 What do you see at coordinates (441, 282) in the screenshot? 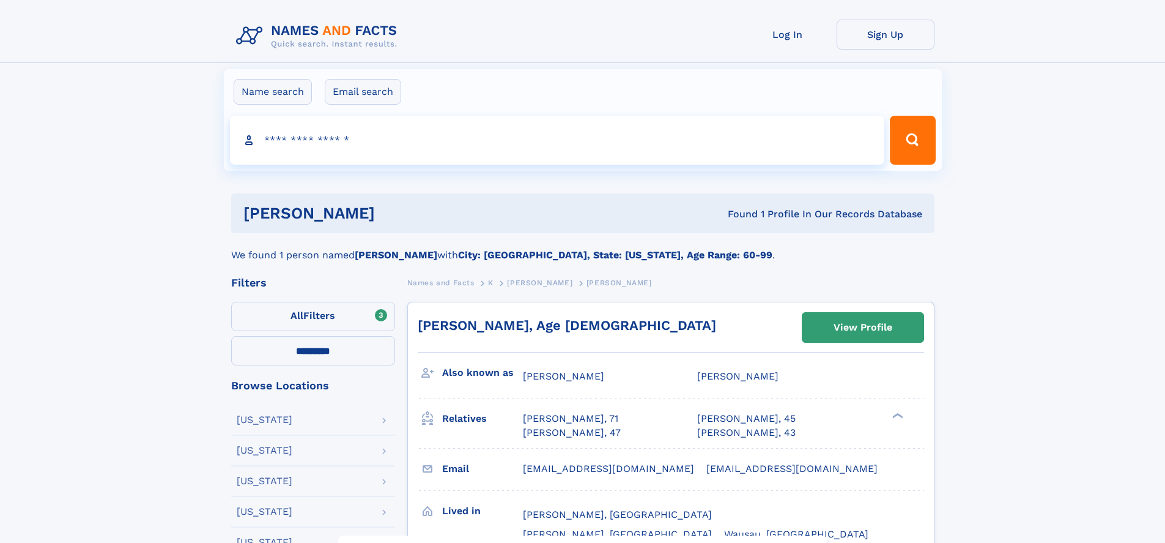
I see `a: Names and Facts` at bounding box center [441, 282].